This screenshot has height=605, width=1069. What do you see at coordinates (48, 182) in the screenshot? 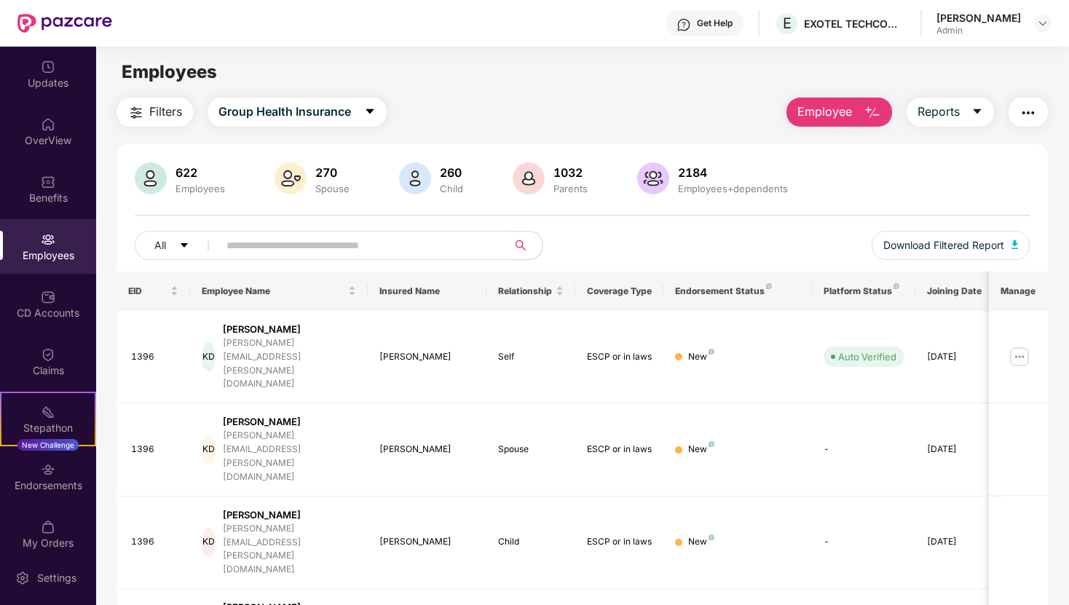
I see `img: svg+xml;base64,PHN2ZyBpZD0iQmVuZWZpdHMiIHhtbG5zPSJodHRwOi8vd3d3LnczLm9yZy8yMDAwL3N2ZyIgd2lkdGg9Ij...` at bounding box center [48, 182].